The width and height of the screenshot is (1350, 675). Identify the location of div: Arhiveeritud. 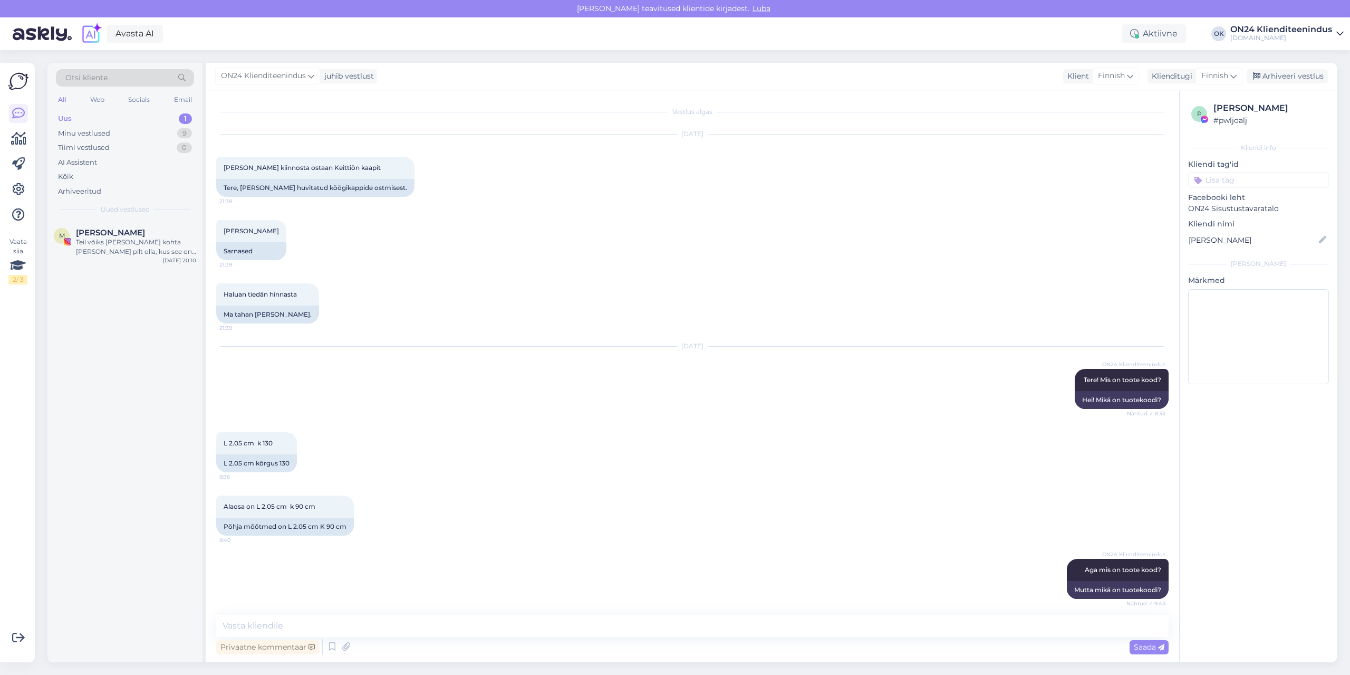
(80, 191).